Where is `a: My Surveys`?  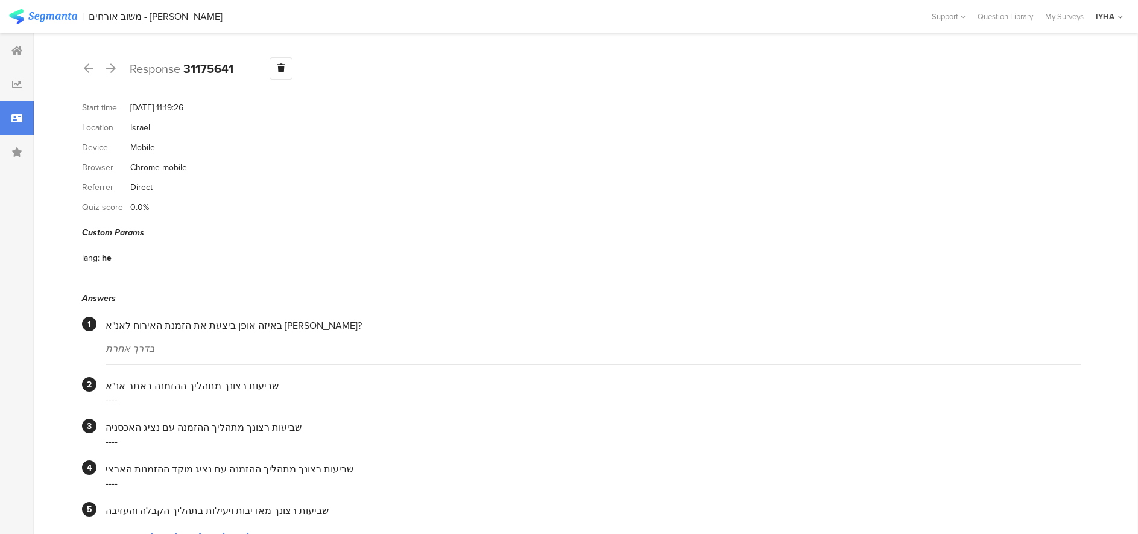 a: My Surveys is located at coordinates (1064, 16).